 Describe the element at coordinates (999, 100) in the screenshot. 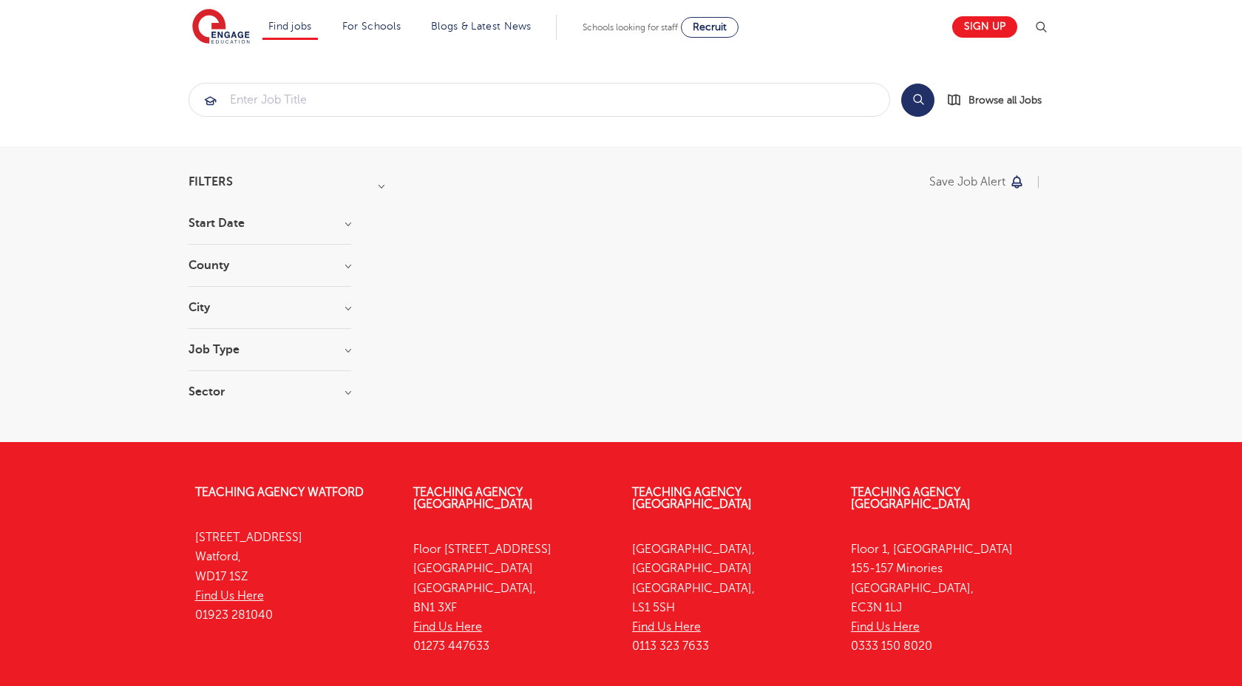

I see `a: Browse all Jobs` at that location.